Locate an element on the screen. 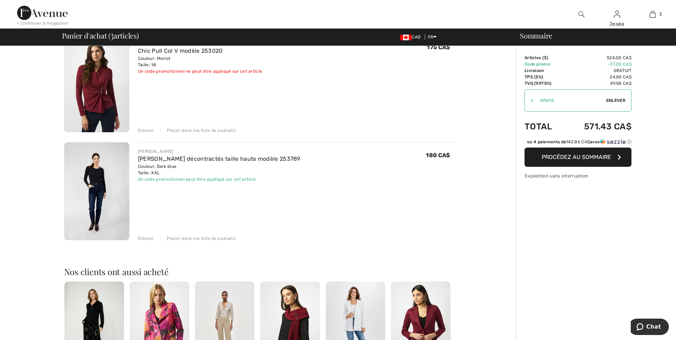 This screenshot has width=676, height=340. td: TVQ (9.975%) is located at coordinates (544, 83).